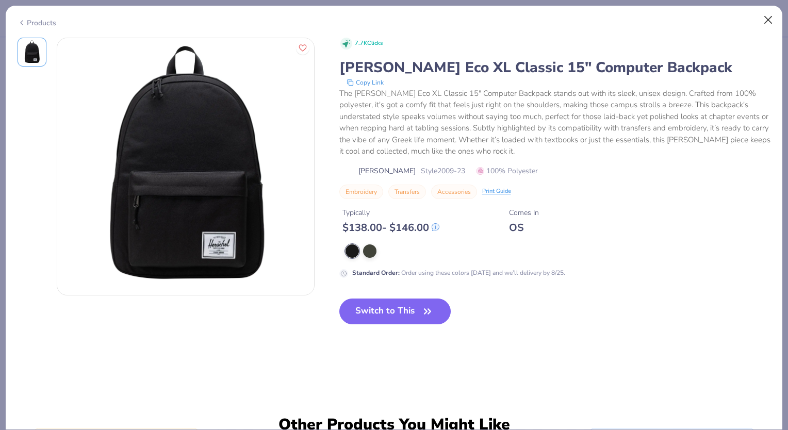  Describe the element at coordinates (524, 227) in the screenshot. I see `div: OS` at that location.